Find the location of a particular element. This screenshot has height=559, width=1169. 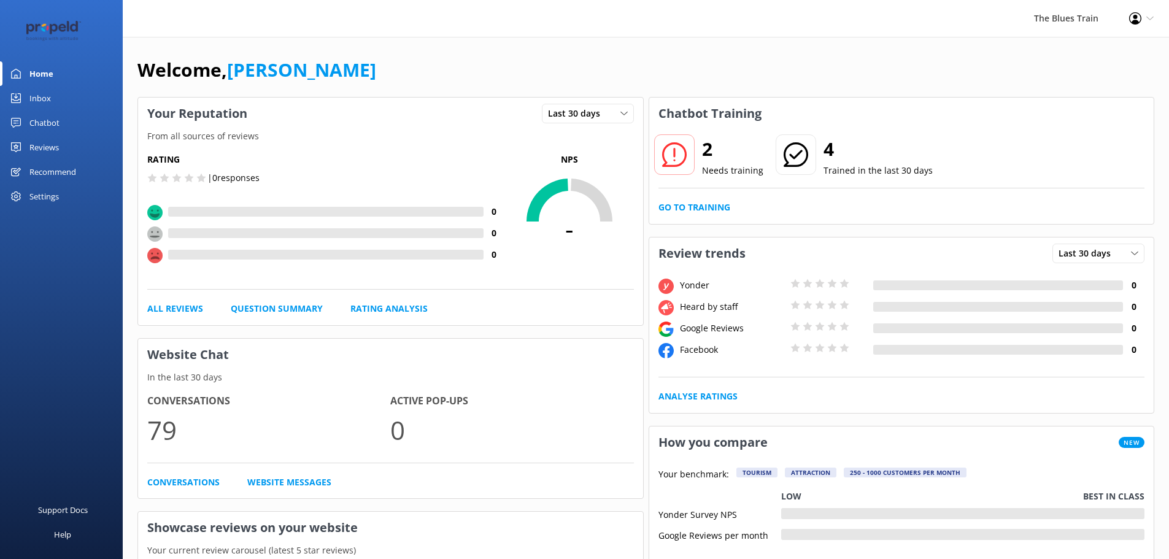

a: Rating Analysis is located at coordinates (389, 309).